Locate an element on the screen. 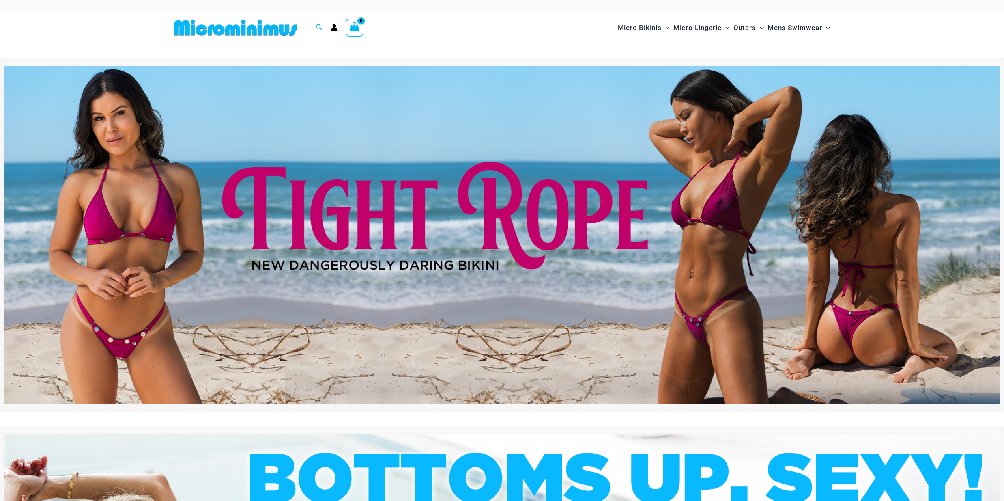 The height and width of the screenshot is (501, 1004). a: Micro BikinisMenu ToggleMenu Toggle is located at coordinates (643, 28).